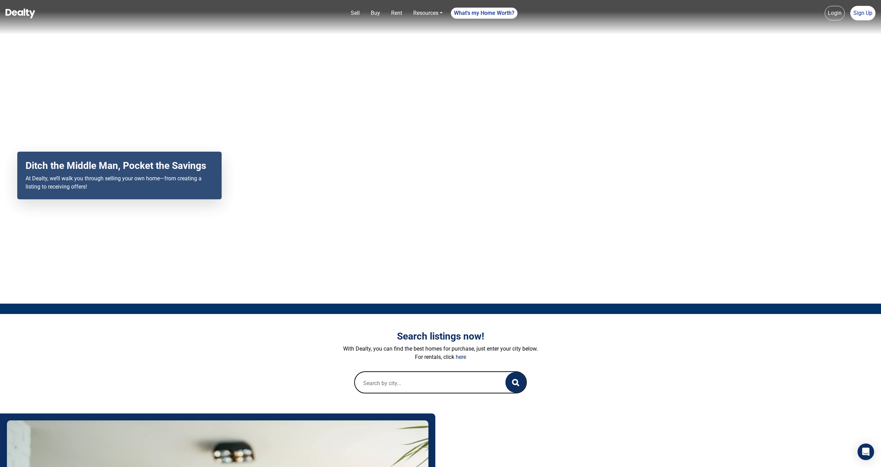 The height and width of the screenshot is (467, 881). I want to click on div: Open Intercom Messenger, so click(866, 451).